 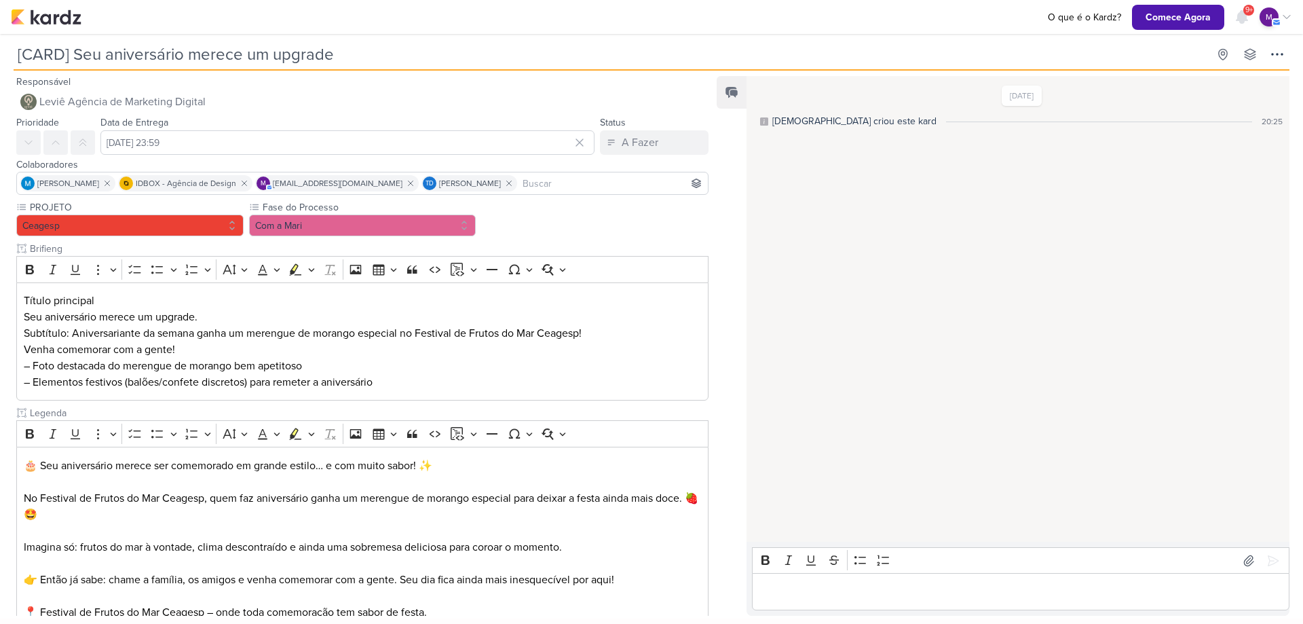 I want to click on button: Leviê Agência de Marketing Digital, so click(x=362, y=102).